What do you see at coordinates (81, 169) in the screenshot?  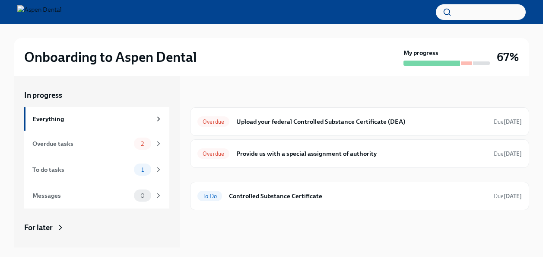 I see `div: To do tasks` at bounding box center [81, 169].